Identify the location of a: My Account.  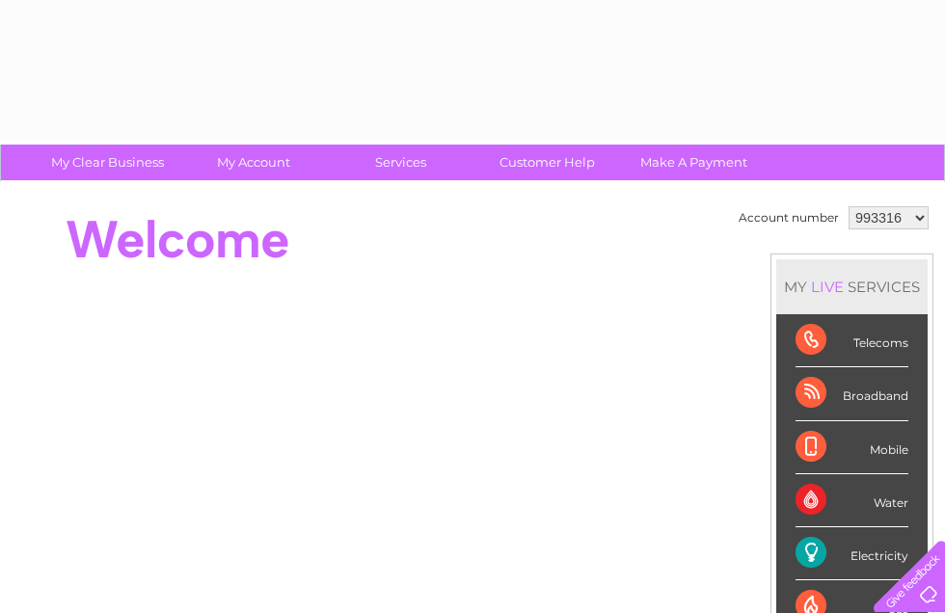
(254, 162).